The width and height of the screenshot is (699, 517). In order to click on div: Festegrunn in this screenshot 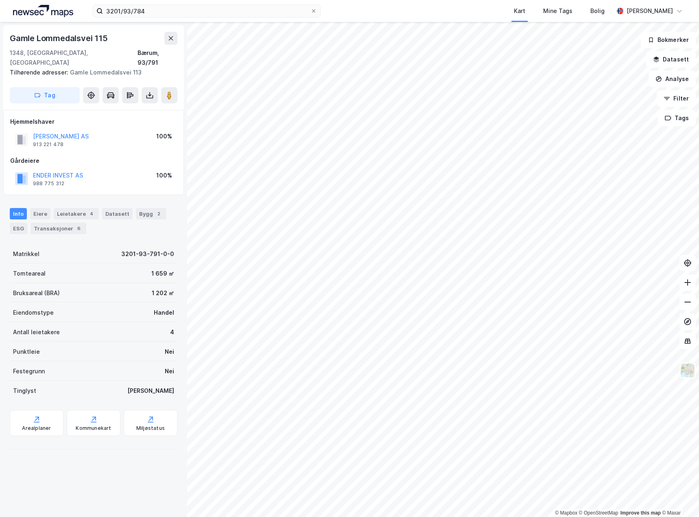, I will do `click(29, 371)`.